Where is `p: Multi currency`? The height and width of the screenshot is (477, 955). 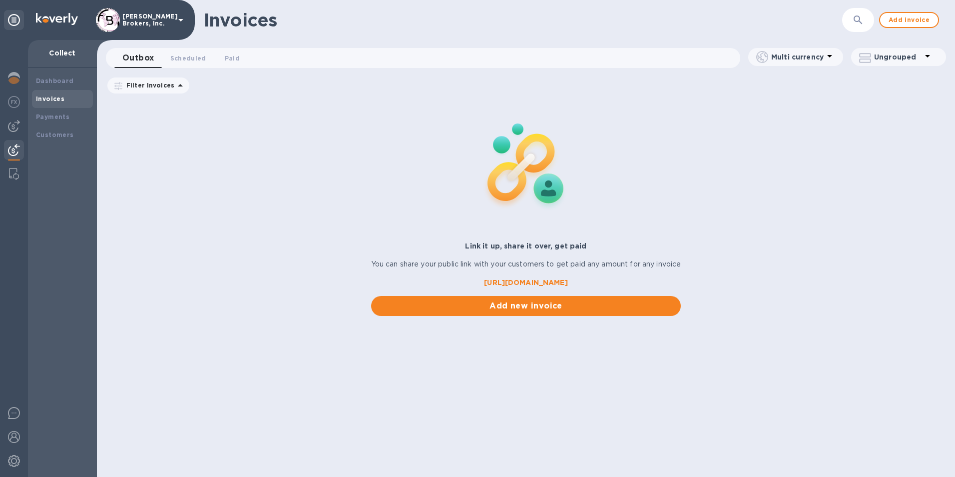
p: Multi currency is located at coordinates (797, 57).